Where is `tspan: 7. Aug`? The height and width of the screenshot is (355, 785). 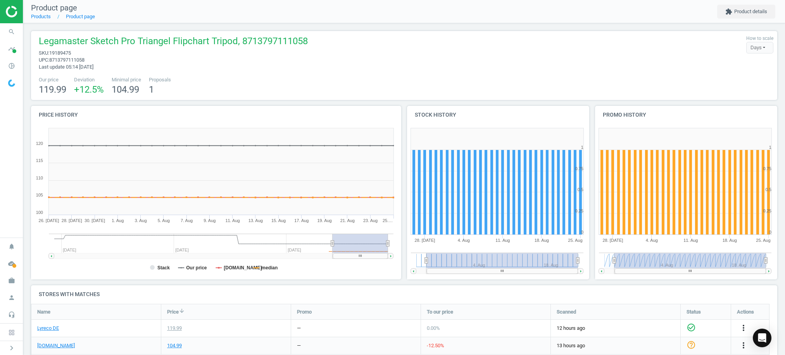
tspan: 7. Aug is located at coordinates (186, 221).